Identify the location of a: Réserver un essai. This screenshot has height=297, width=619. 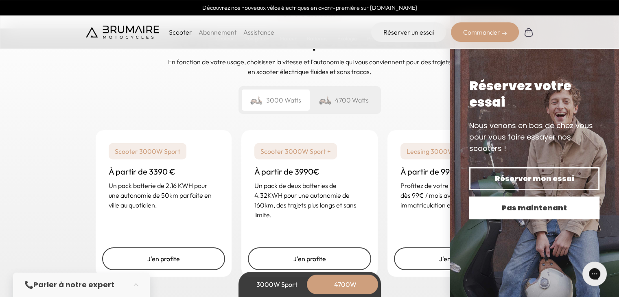
(408, 32).